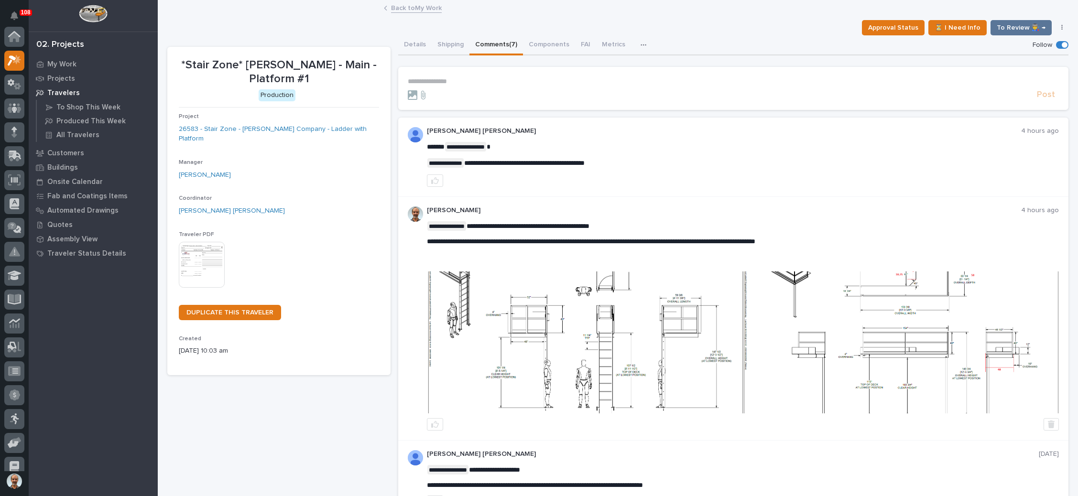 The image size is (1078, 496). I want to click on a: All Travelers, so click(97, 135).